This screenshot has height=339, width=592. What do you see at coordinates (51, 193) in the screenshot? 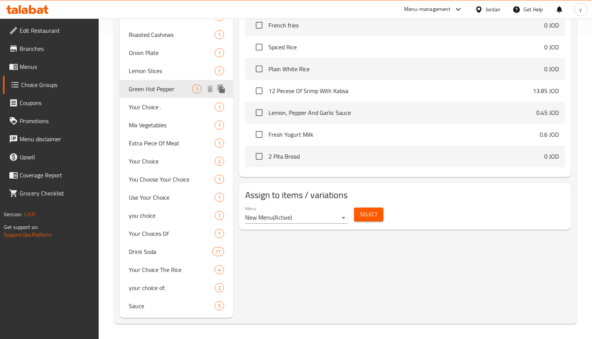
I see `a: Grocery Checklist` at bounding box center [51, 193].